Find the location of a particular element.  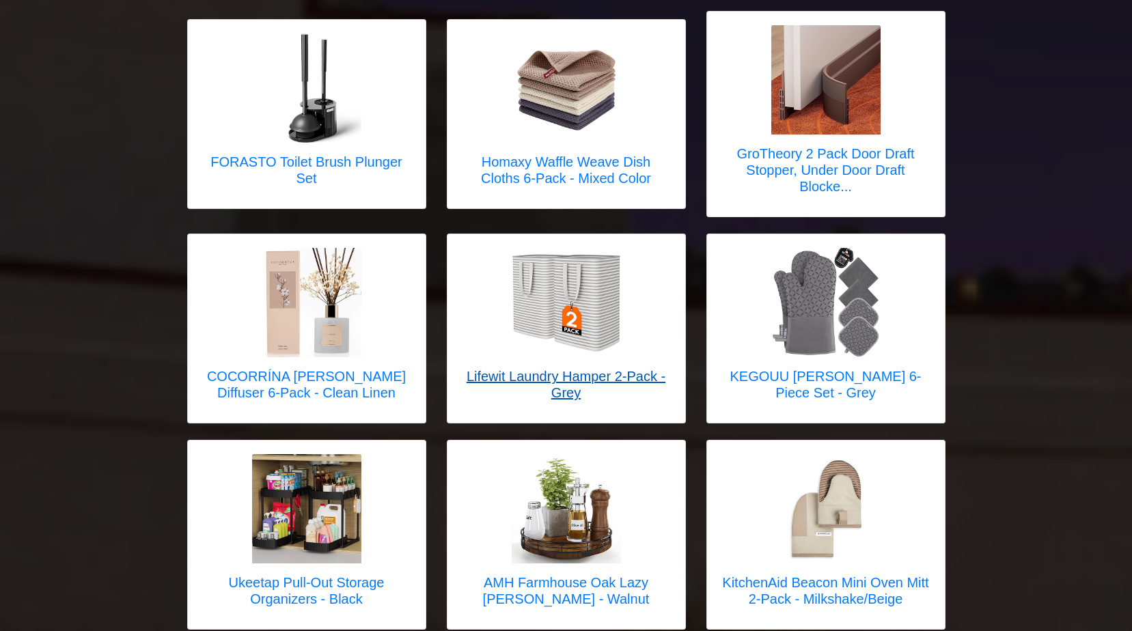

h5: FORASTO Toilet Brush Plunger Set is located at coordinates (307, 170).